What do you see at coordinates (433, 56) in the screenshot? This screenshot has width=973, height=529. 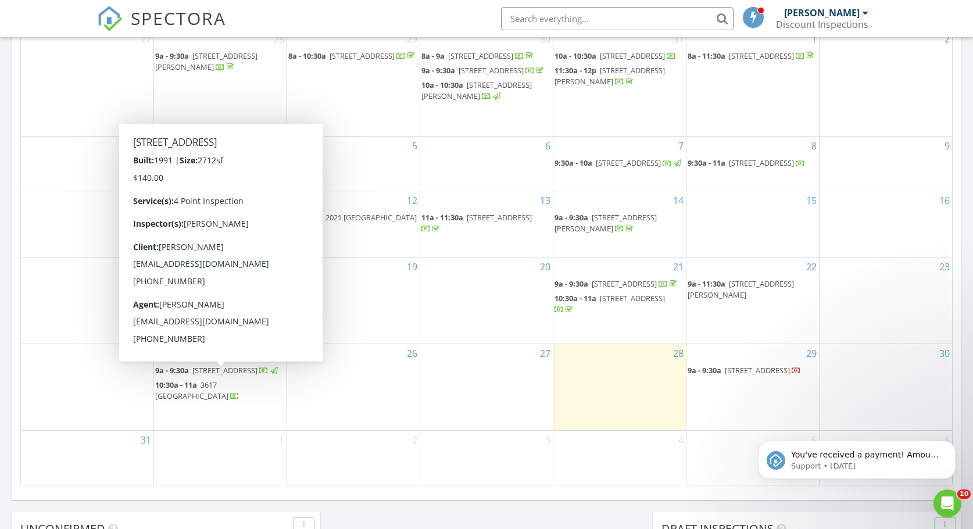 I see `span: 8a - 9a` at bounding box center [433, 56].